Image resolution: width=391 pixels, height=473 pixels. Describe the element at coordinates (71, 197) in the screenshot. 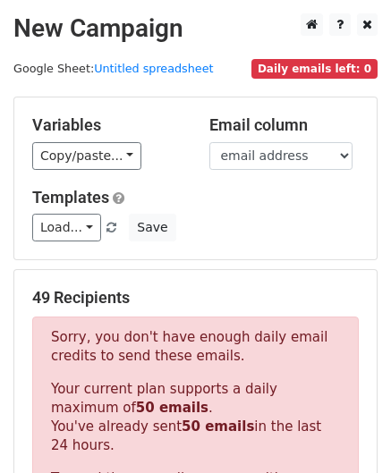

I see `a: Templates` at that location.